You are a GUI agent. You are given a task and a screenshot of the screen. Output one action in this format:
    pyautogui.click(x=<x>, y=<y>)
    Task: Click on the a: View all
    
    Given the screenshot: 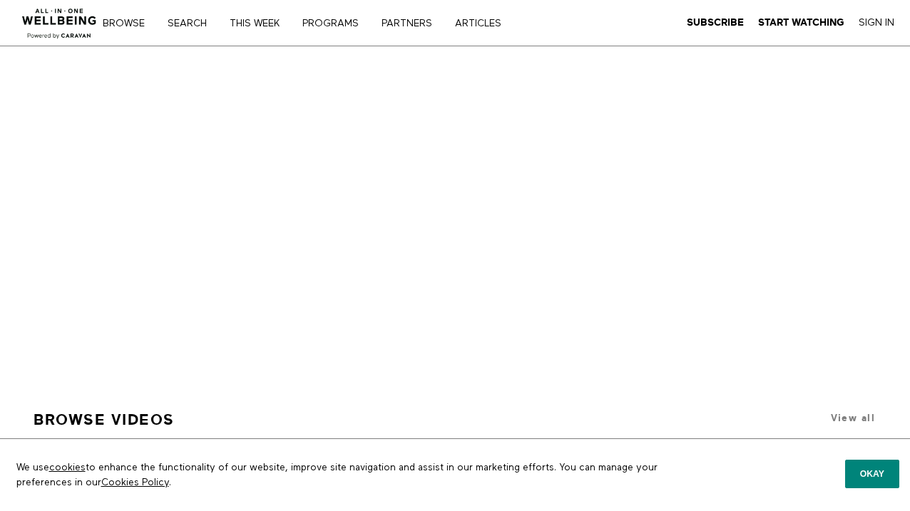 What is the action you would take?
    pyautogui.click(x=852, y=418)
    